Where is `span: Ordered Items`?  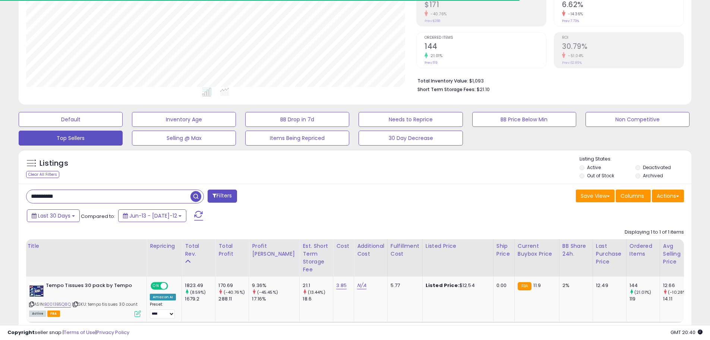 span: Ordered Items is located at coordinates (486, 38).